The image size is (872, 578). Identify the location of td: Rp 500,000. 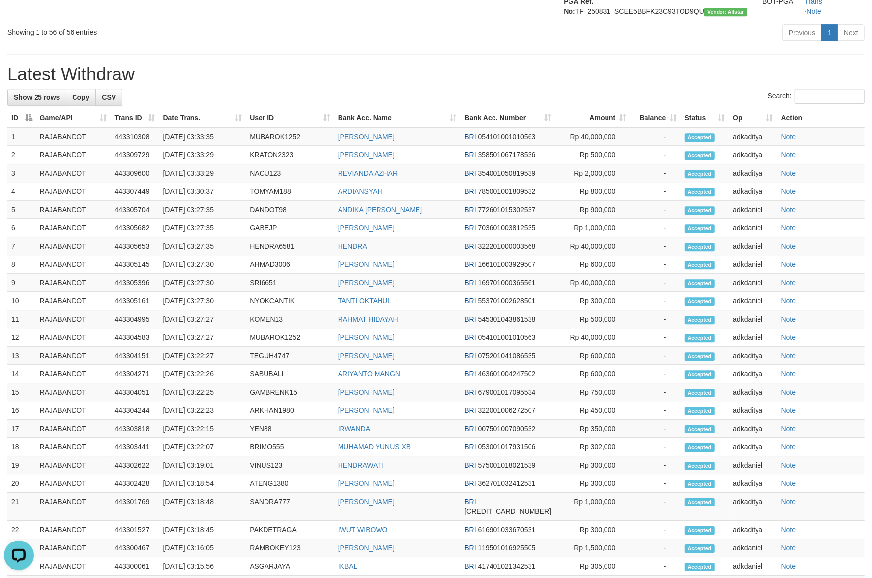
(592, 319).